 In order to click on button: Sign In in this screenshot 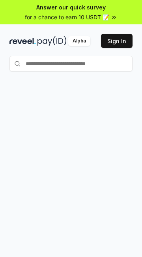, I will do `click(116, 41)`.